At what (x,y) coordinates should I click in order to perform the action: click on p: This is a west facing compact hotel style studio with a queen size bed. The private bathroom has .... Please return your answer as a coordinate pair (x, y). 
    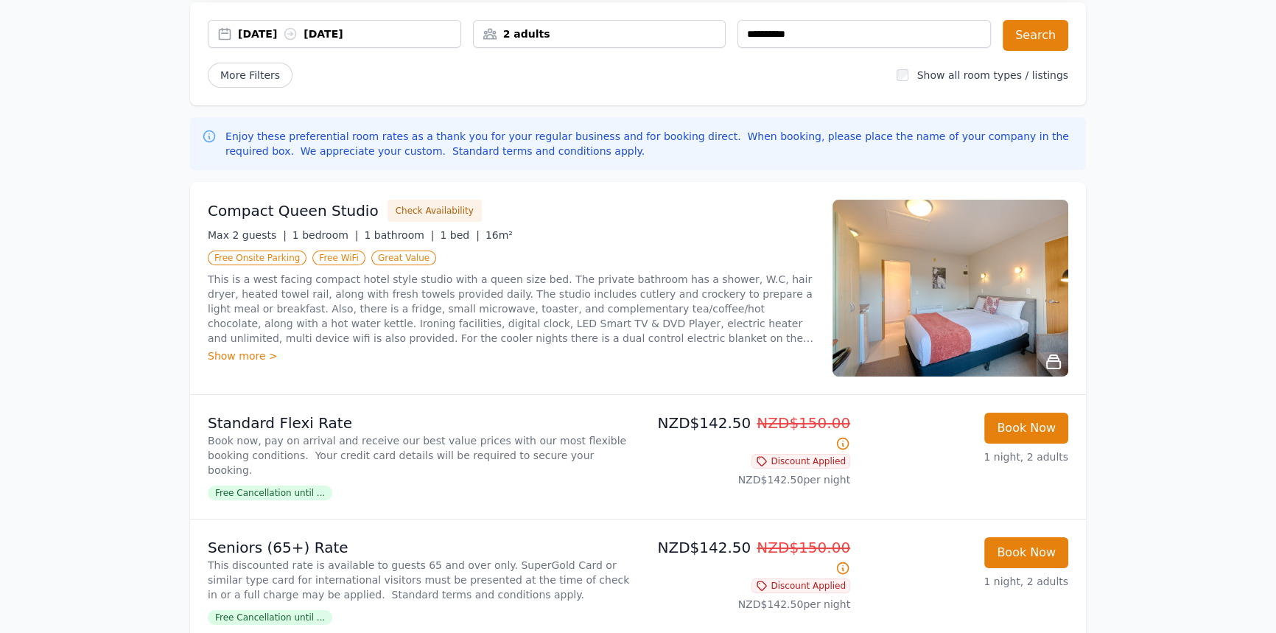
    Looking at the image, I should click on (511, 309).